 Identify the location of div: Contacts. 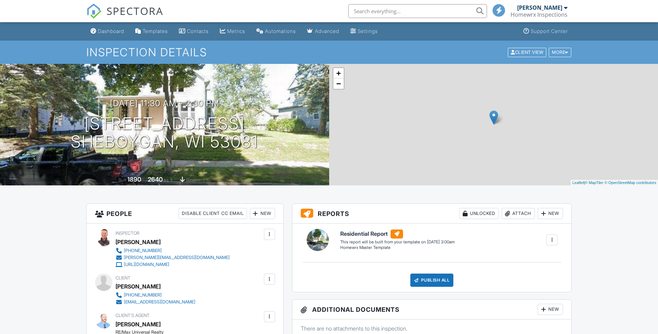
(198, 31).